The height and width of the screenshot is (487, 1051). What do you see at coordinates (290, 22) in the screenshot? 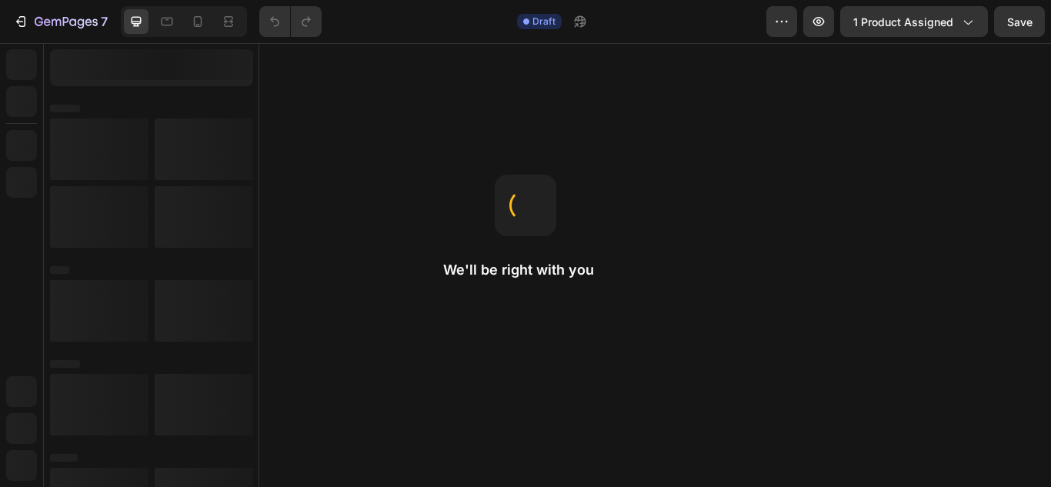
I see `div: Undo/Redo` at bounding box center [290, 22].